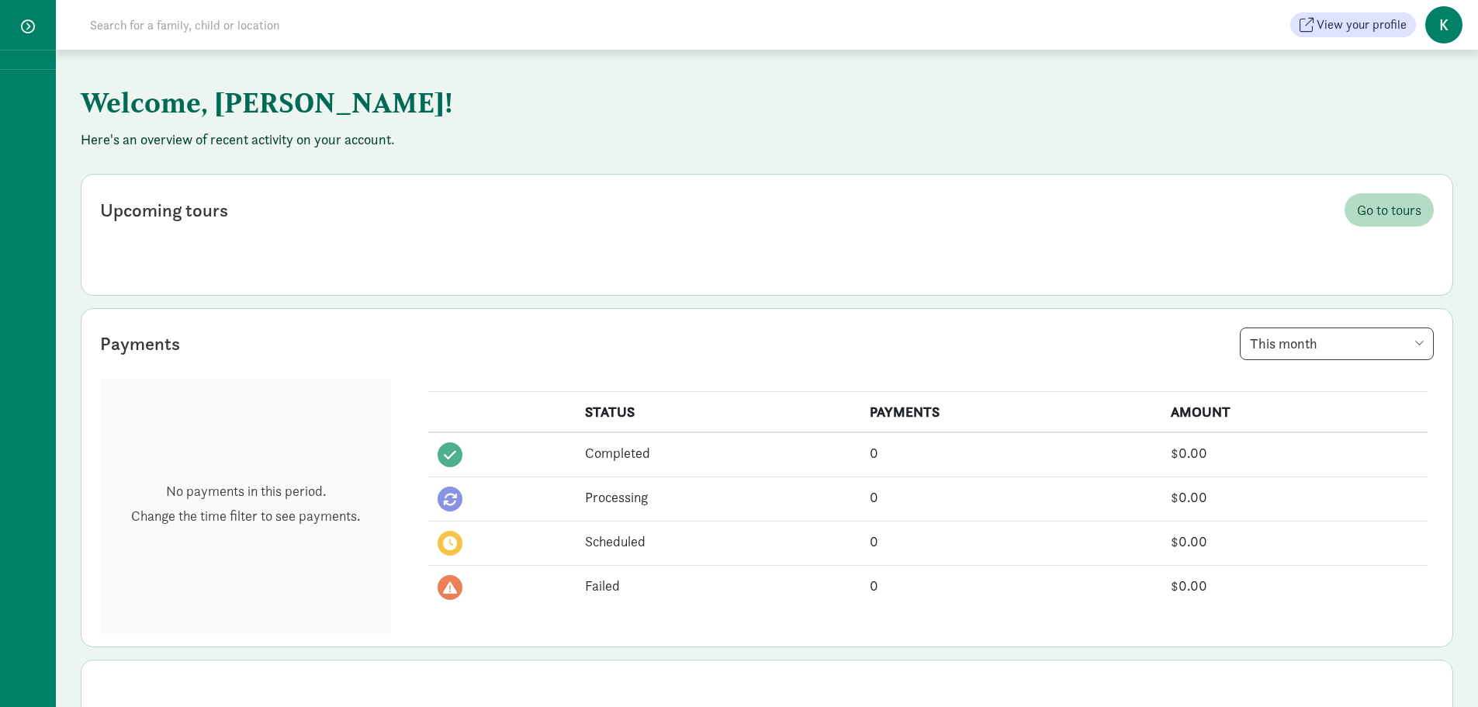 This screenshot has width=1478, height=707. Describe the element at coordinates (245, 491) in the screenshot. I see `p: No payments in this period.` at that location.